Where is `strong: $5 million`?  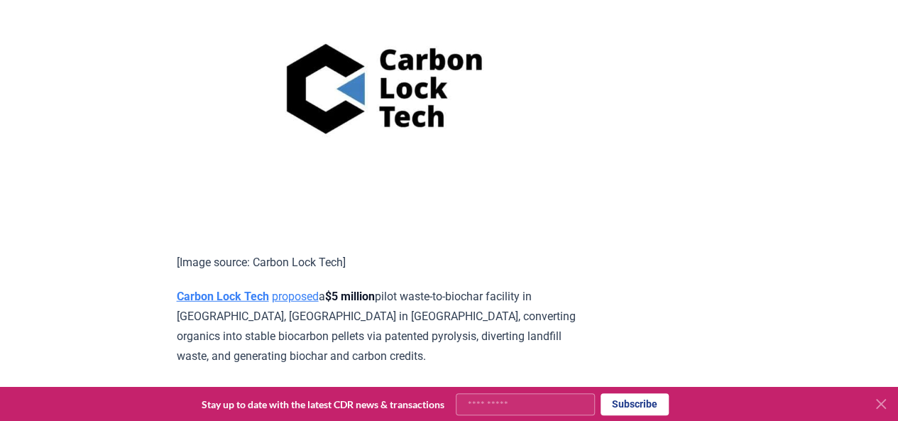
strong: $5 million is located at coordinates (350, 296).